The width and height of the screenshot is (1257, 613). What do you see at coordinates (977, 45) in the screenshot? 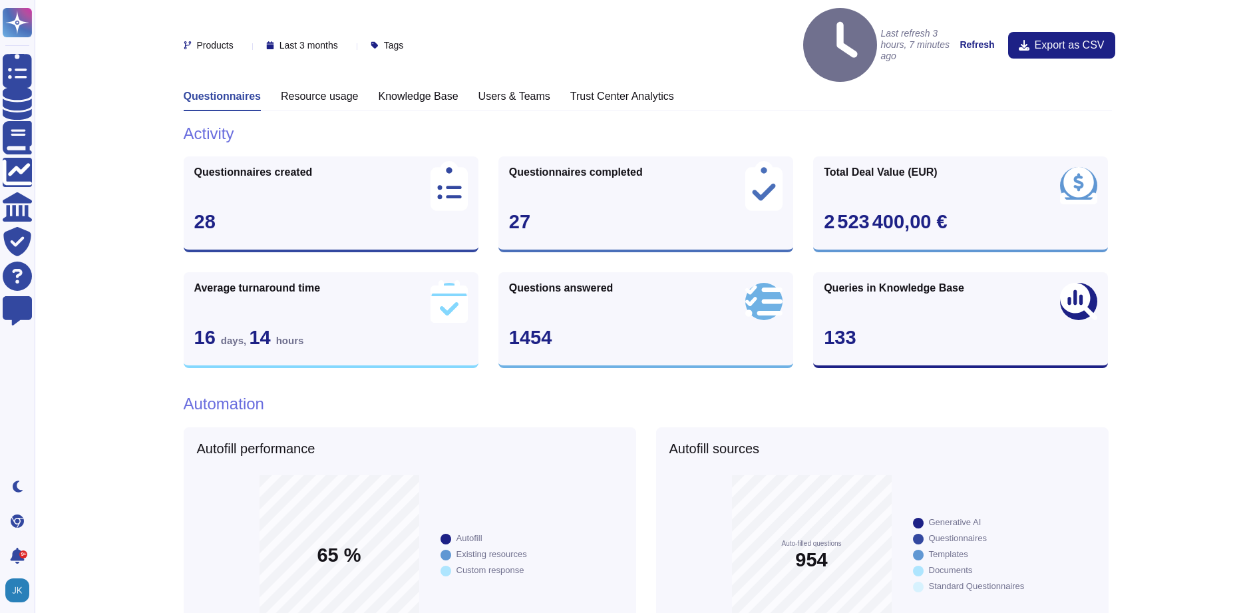
I see `strong: Refresh` at bounding box center [977, 45].